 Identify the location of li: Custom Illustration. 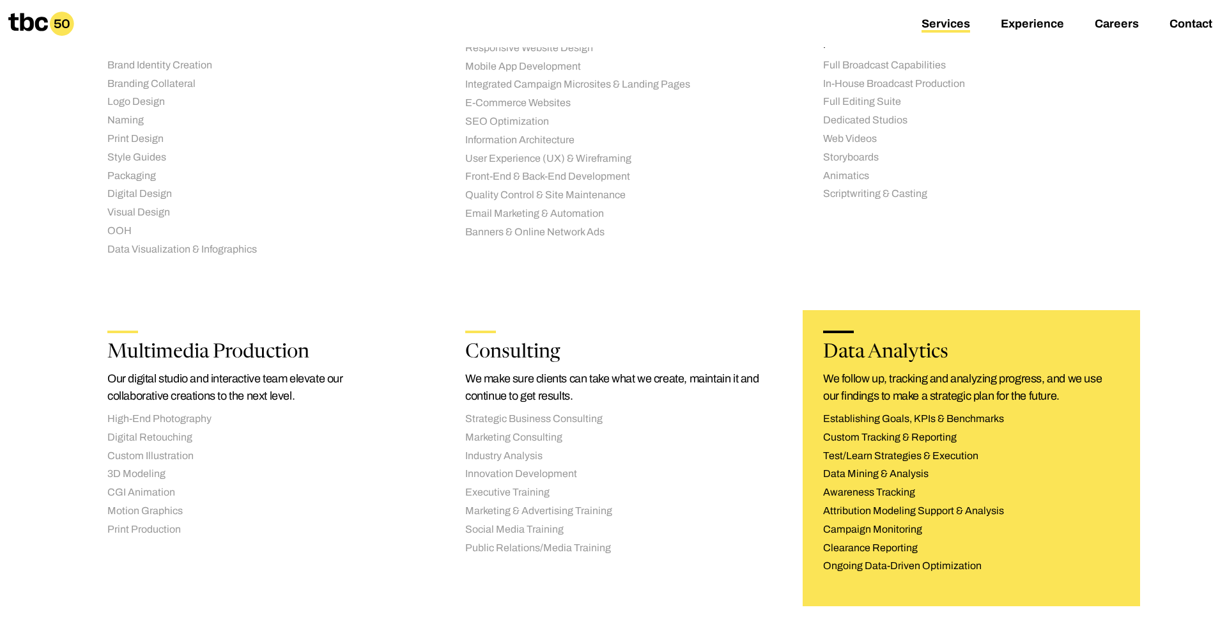
(256, 456).